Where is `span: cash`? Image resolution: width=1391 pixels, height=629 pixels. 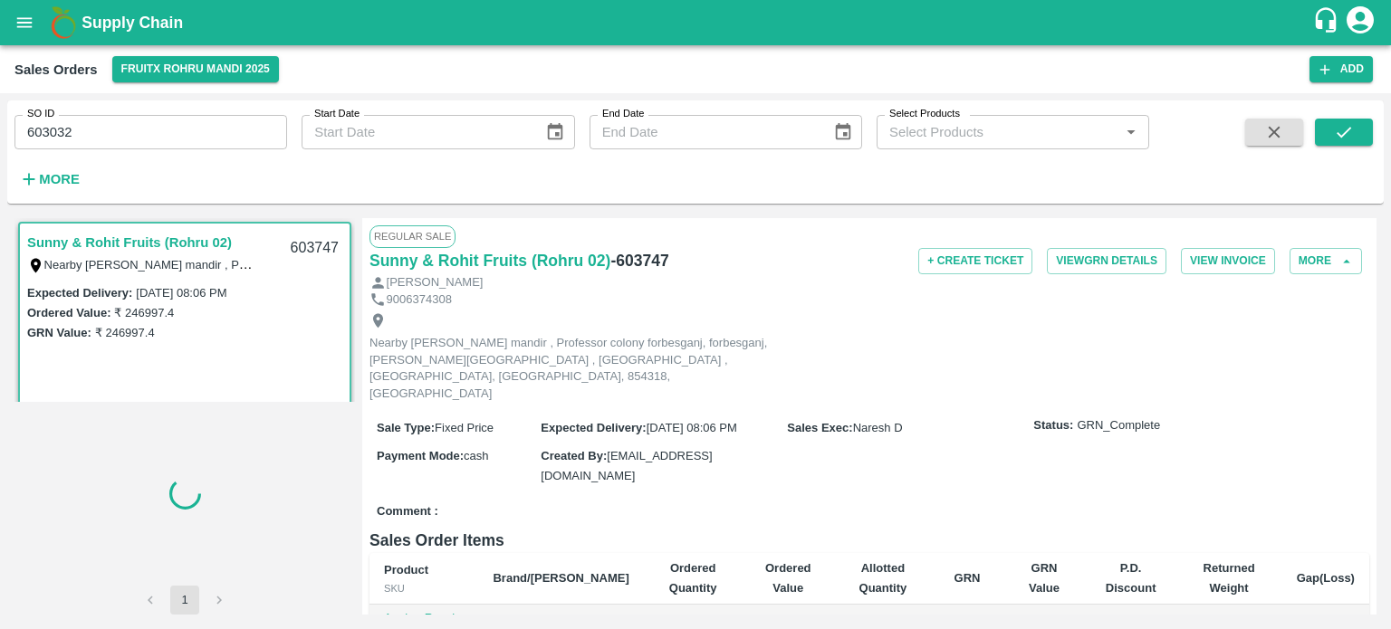
span: cash is located at coordinates (475, 456).